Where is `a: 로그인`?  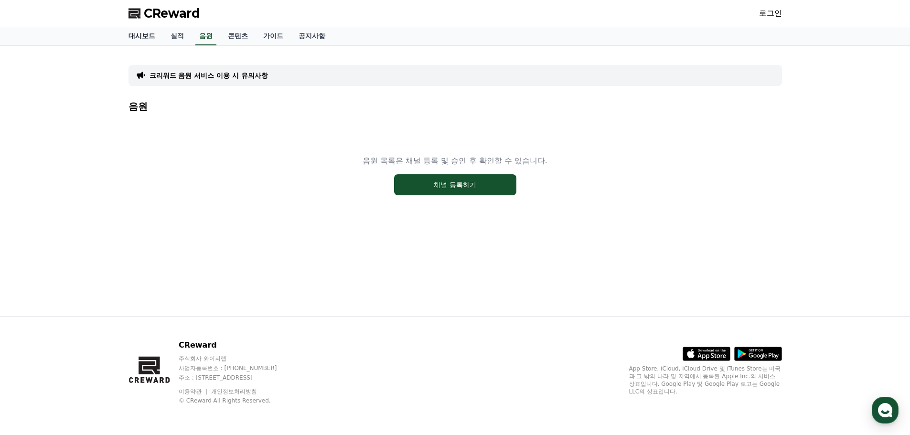
a: 로그인 is located at coordinates (770, 13).